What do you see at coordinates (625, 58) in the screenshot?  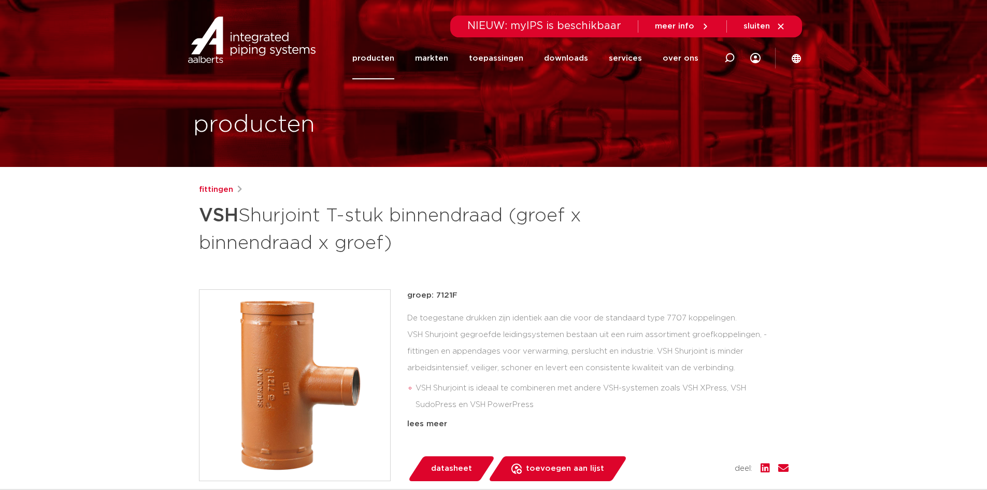 I see `a: services` at bounding box center [625, 58].